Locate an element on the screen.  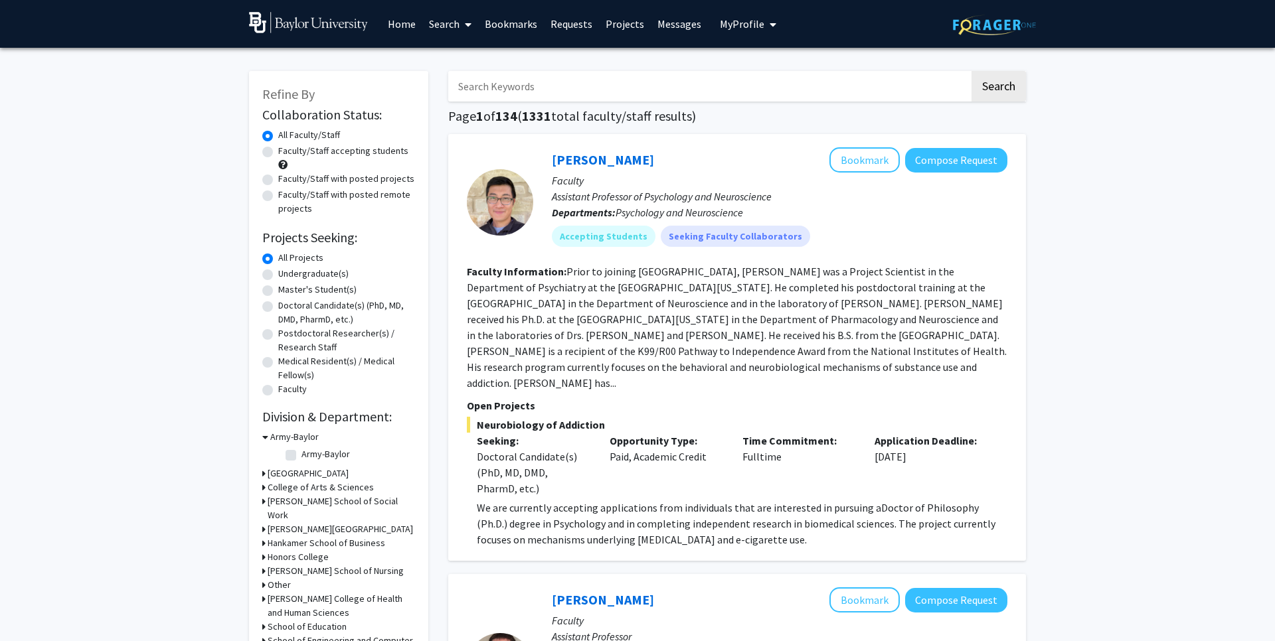
h3: Honors College is located at coordinates (298, 557).